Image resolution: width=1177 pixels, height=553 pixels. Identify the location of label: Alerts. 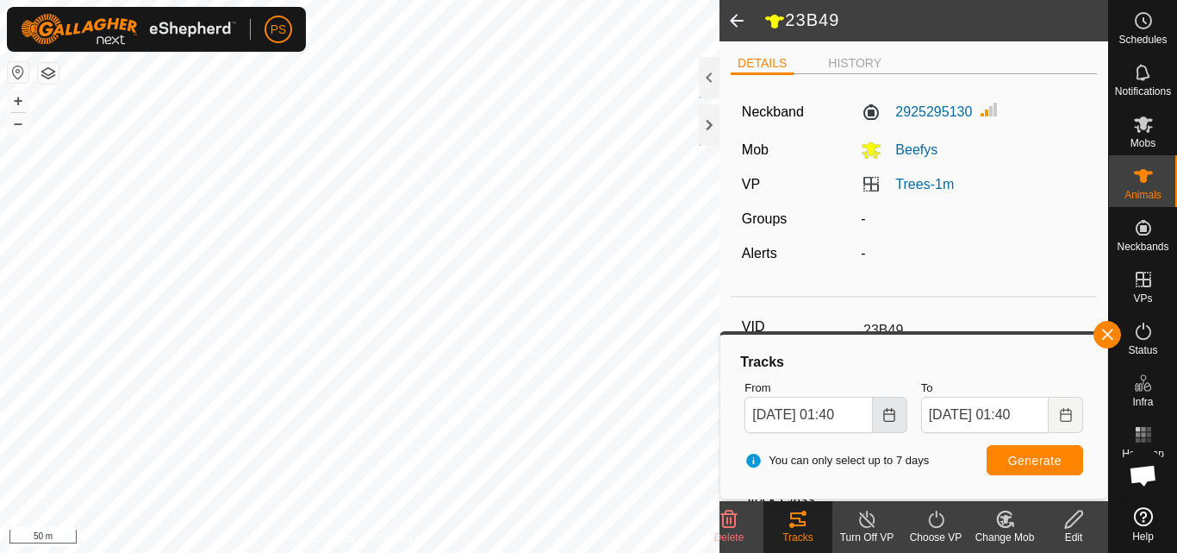
(759, 253).